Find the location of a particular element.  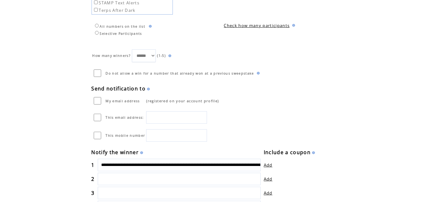

label: Selective Participants is located at coordinates (118, 34).